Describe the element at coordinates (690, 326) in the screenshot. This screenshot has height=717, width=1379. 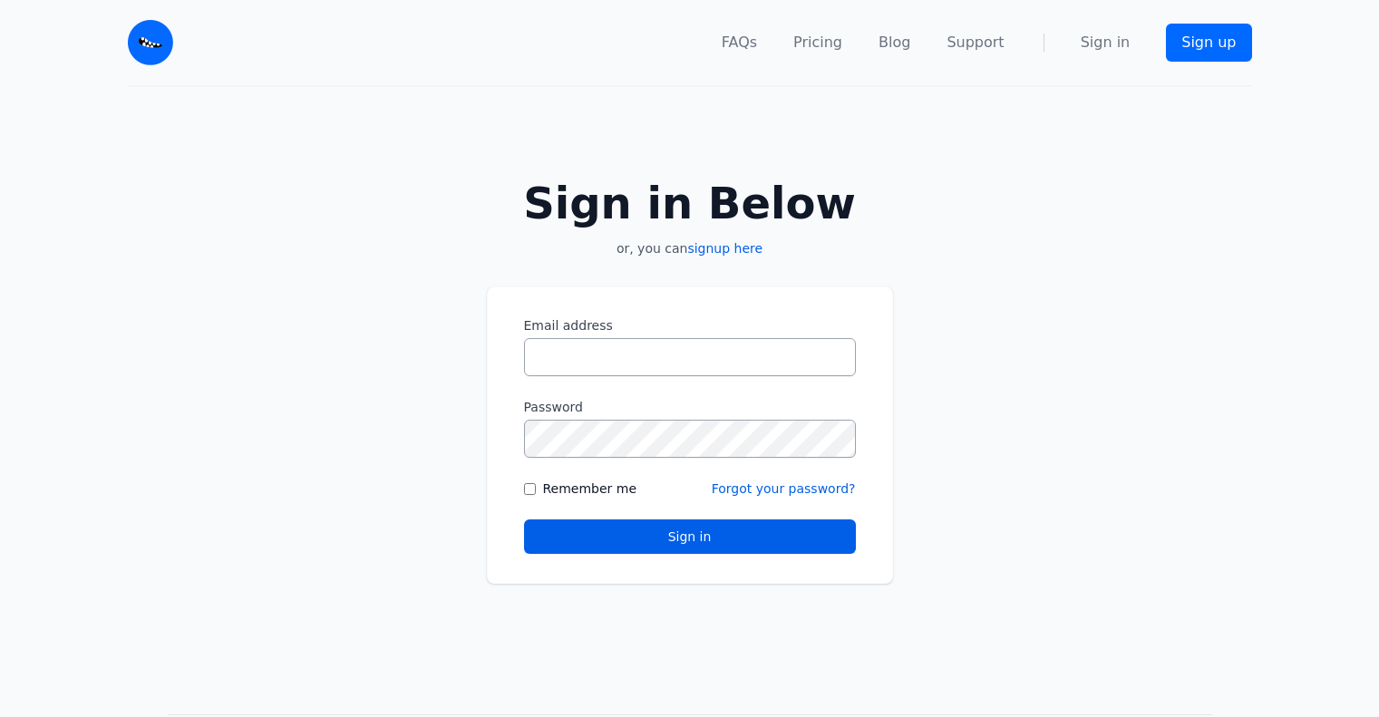
I see `label: Email address` at that location.